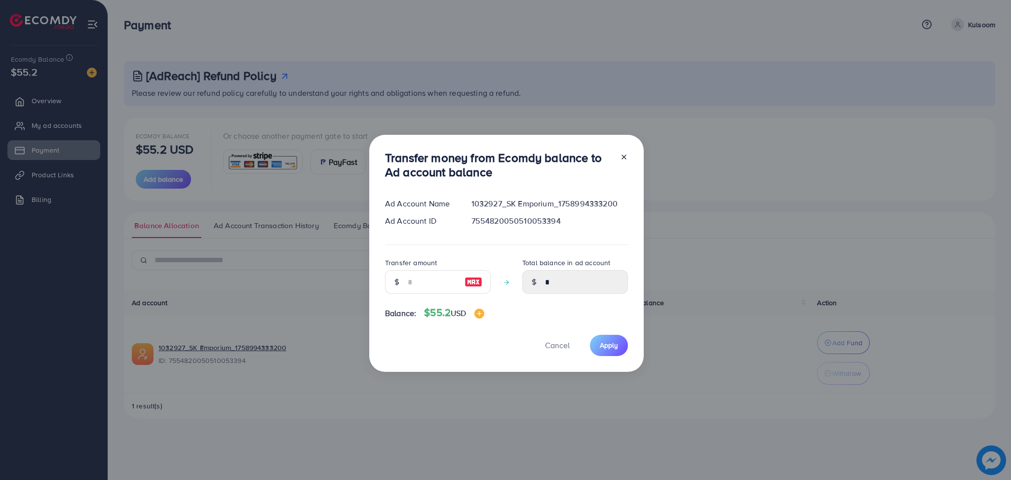 This screenshot has height=480, width=1011. What do you see at coordinates (550, 203) in the screenshot?
I see `div: 1032927_SK Emporium_1758994333200` at bounding box center [550, 203].